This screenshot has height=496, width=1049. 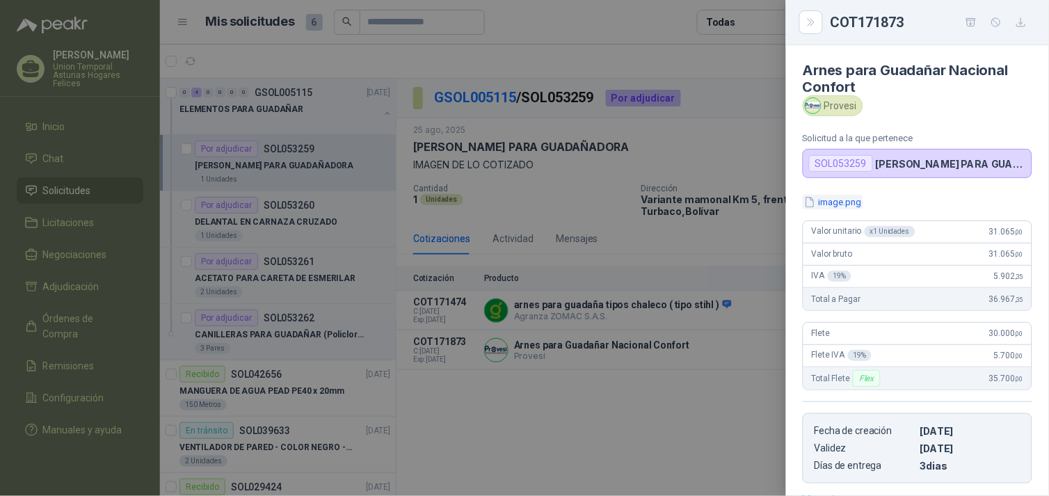 What do you see at coordinates (864, 448) in the screenshot?
I see `p: Validez` at bounding box center [864, 448].